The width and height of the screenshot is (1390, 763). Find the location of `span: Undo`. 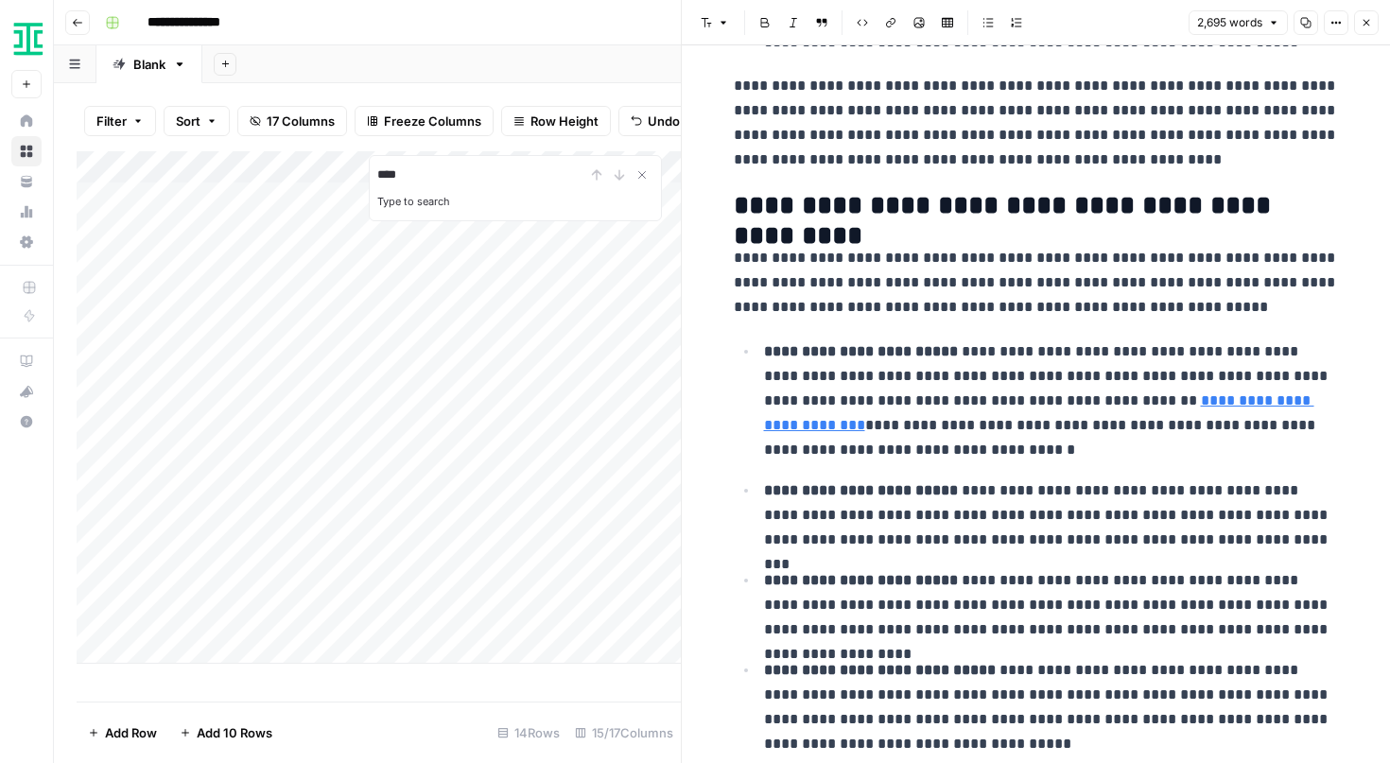

span: Undo is located at coordinates (664, 121).